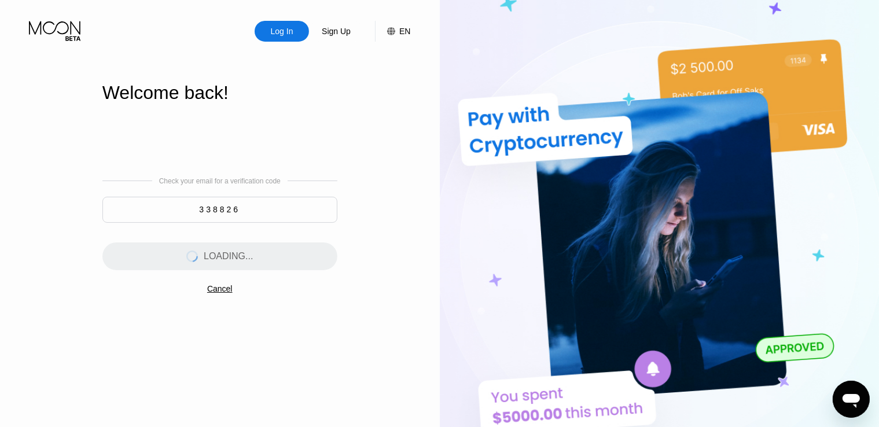 The width and height of the screenshot is (879, 427). Describe the element at coordinates (220, 209) in the screenshot. I see `input: 000000` at that location.